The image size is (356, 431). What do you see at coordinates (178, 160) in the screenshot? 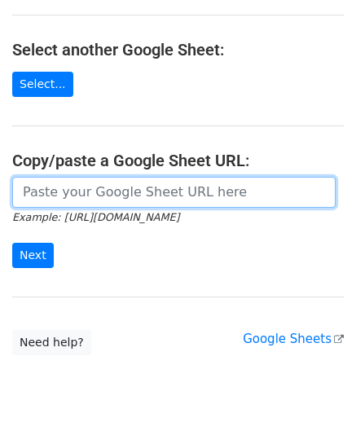
I see `h4: Copy/paste a Google Sheet URL:` at bounding box center [178, 160].